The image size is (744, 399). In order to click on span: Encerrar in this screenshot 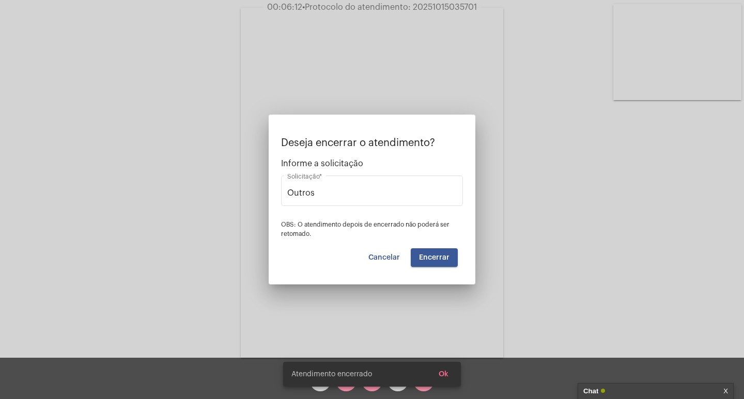, I will do `click(434, 258)`.